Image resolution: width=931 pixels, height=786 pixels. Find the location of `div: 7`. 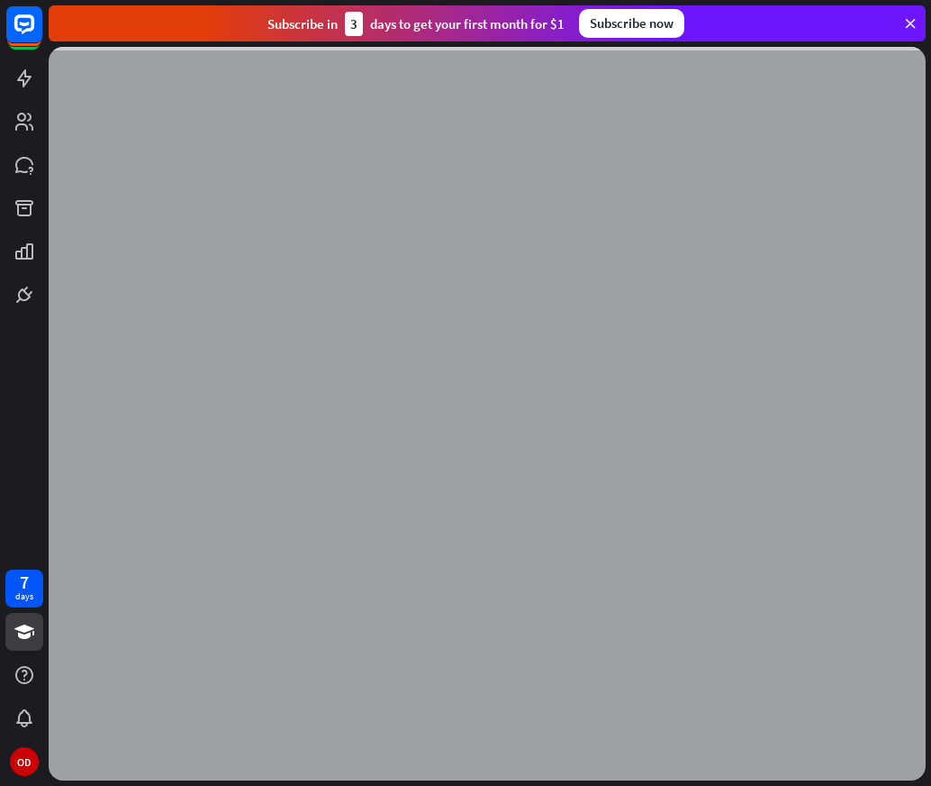

div: 7 is located at coordinates (24, 582).